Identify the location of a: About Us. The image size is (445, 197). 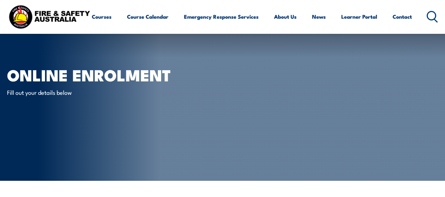
(285, 17).